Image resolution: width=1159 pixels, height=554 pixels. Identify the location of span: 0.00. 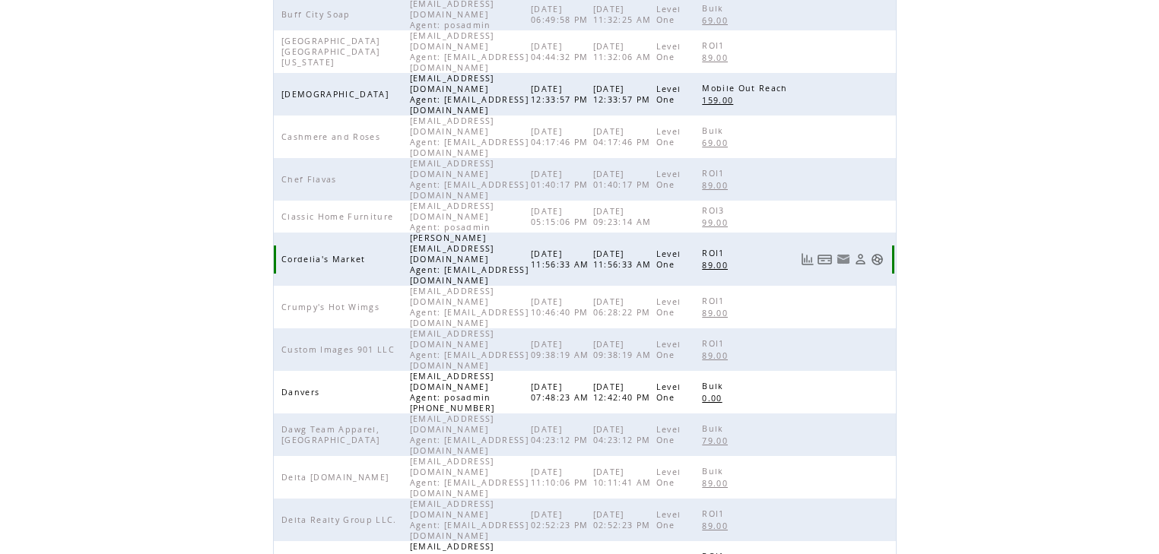
(713, 398).